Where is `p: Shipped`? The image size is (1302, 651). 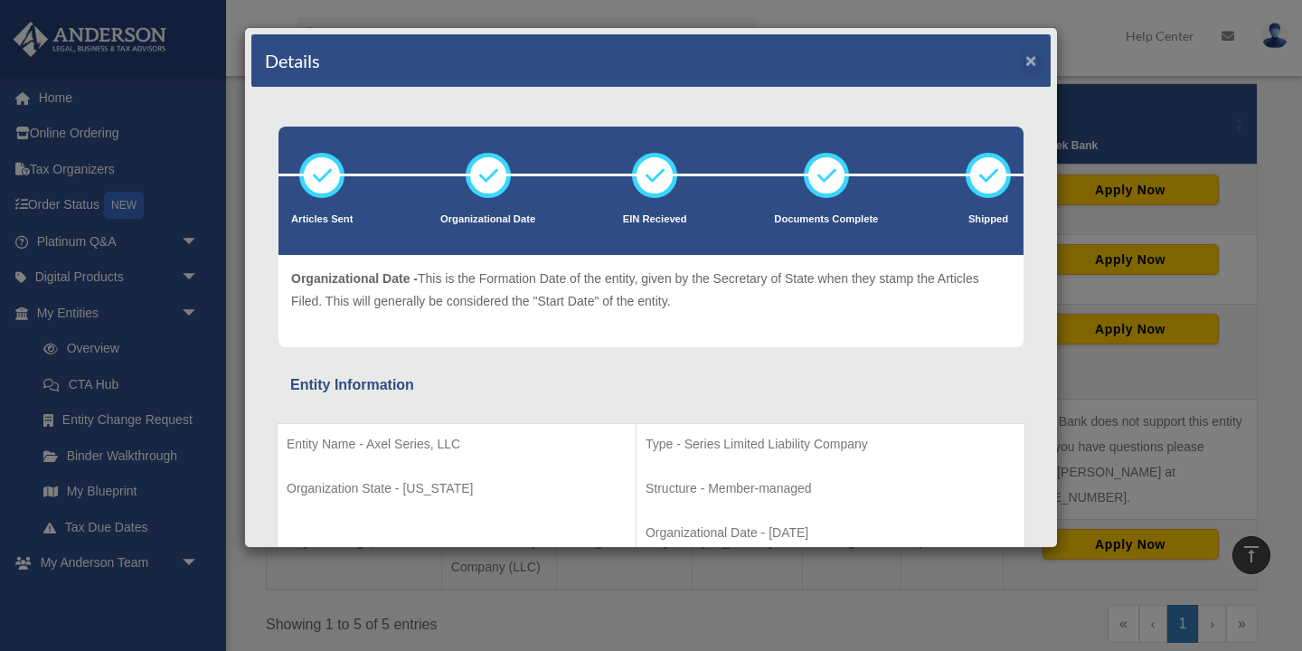
p: Shipped is located at coordinates (989, 220).